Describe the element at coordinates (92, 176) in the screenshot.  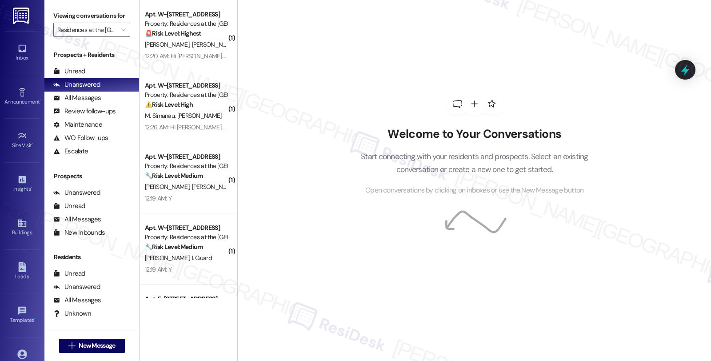
I see `div: Prospects` at that location.